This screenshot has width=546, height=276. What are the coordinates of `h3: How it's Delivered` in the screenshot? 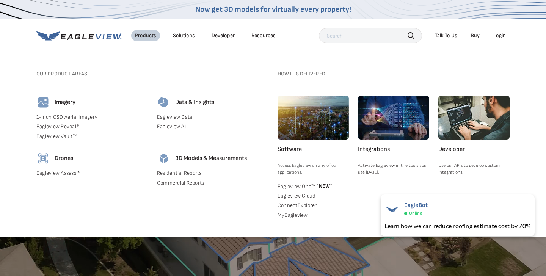 It's located at (394, 74).